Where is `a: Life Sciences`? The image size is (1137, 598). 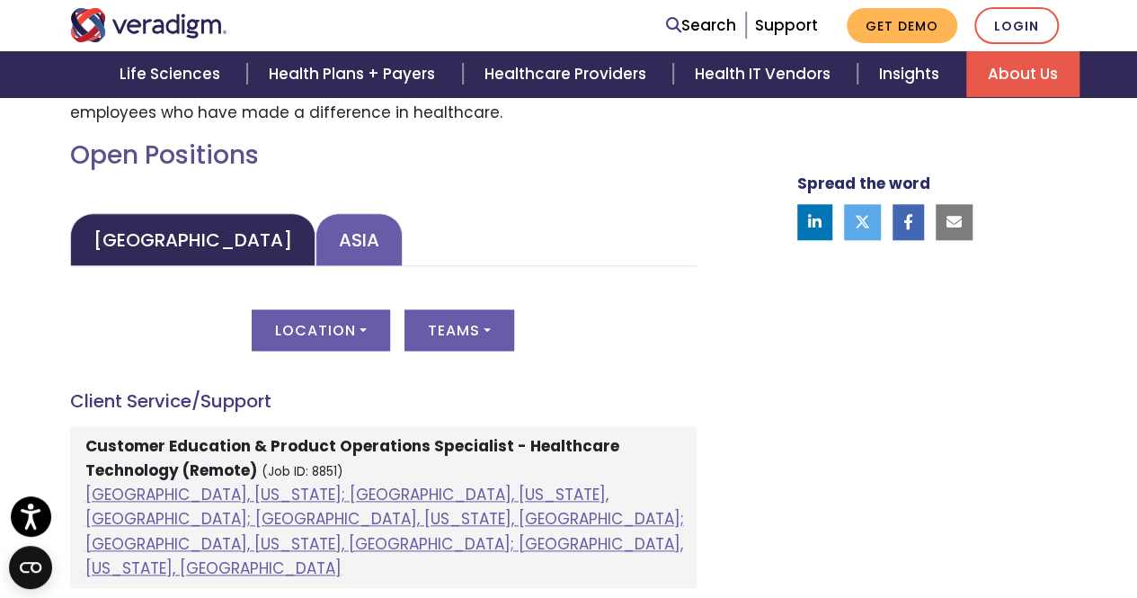
a: Life Sciences is located at coordinates (173, 74).